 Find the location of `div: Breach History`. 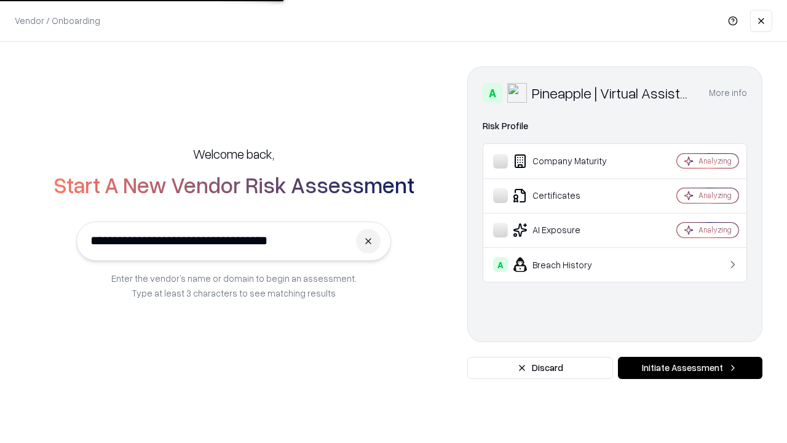

div: Breach History is located at coordinates (566, 264).